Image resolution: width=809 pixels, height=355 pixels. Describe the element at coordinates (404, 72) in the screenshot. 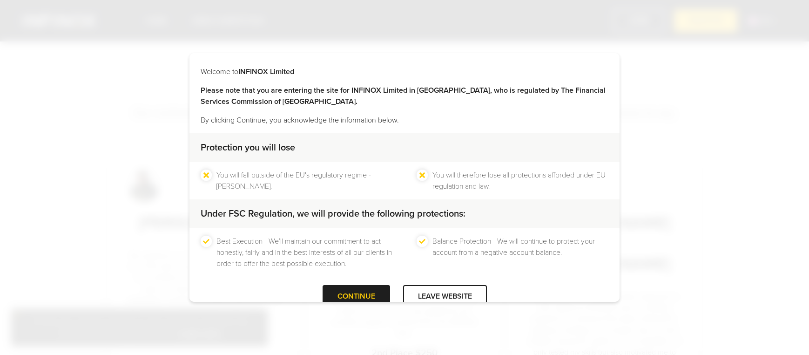

I see `p: Welcome to` at that location.